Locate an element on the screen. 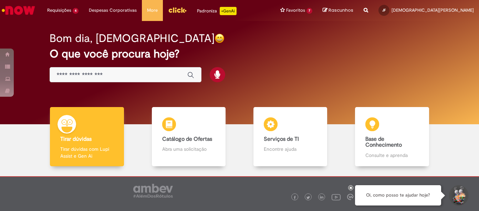 Image resolution: width=479 pixels, height=211 pixels. img: logo_footer_facebook.png is located at coordinates (294, 197).